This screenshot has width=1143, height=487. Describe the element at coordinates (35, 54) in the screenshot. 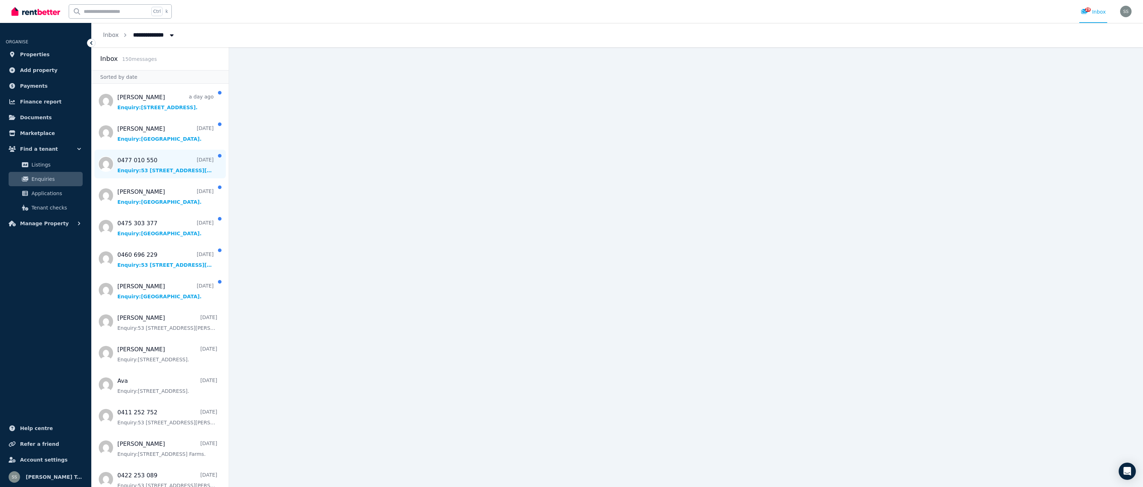

I see `span: Properties` at that location.